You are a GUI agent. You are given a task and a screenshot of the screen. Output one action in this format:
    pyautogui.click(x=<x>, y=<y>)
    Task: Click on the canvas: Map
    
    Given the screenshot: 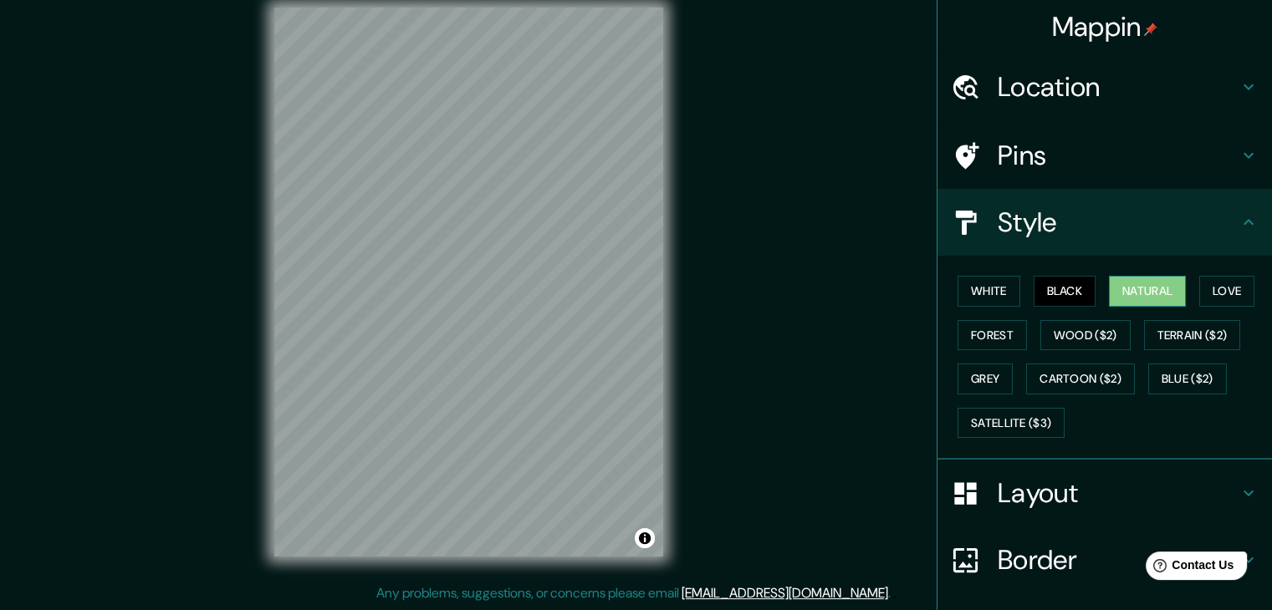 What is the action you would take?
    pyautogui.click(x=468, y=282)
    